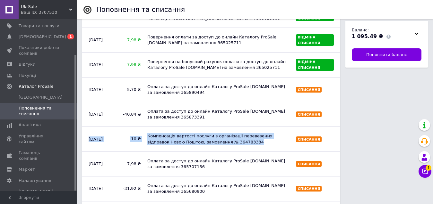 The height and width of the screenshot is (204, 433). What do you see at coordinates (130, 90) in the screenshot?
I see `span: -5,70 ₴` at bounding box center [130, 90].